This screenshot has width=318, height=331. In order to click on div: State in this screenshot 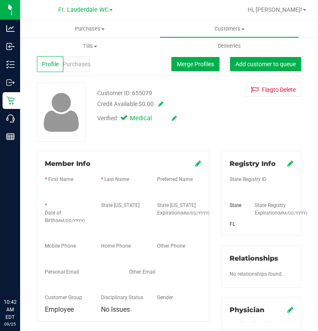, I will do `click(236, 206)`.